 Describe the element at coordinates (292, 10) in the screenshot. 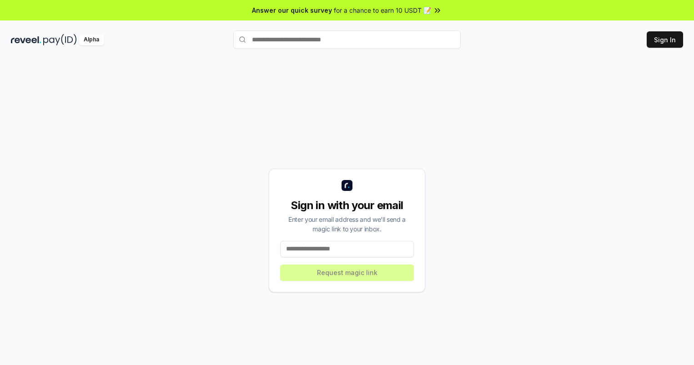

I see `span: Answer our quick survey` at that location.